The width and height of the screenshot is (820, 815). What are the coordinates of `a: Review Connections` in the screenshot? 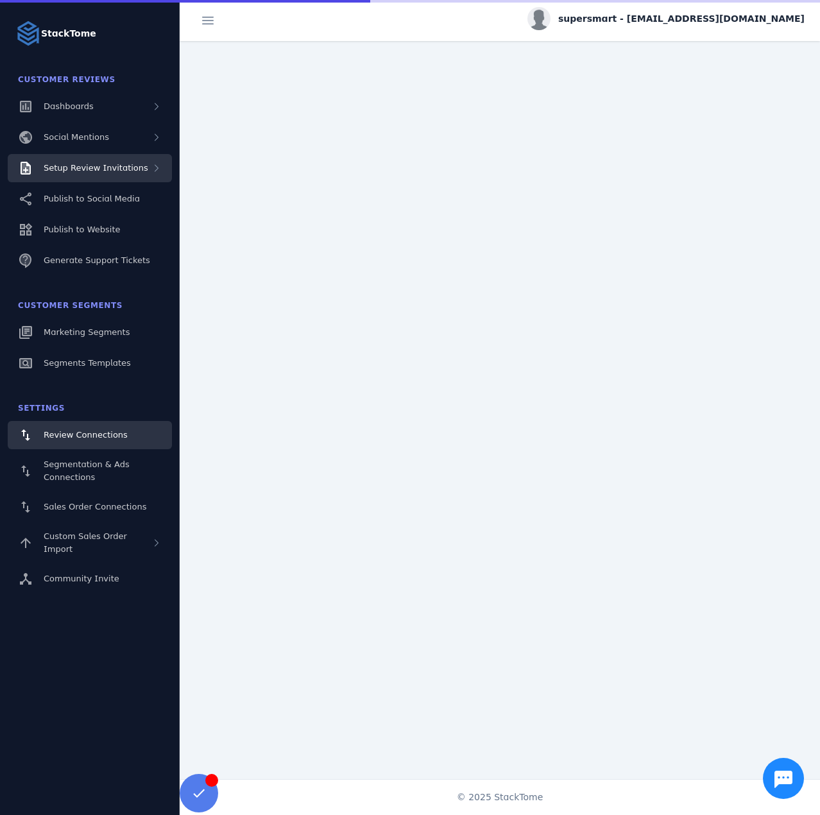 It's located at (90, 435).